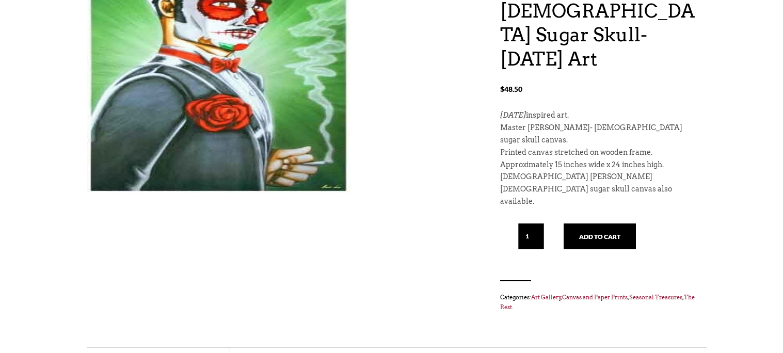 The width and height of the screenshot is (783, 353). What do you see at coordinates (600, 236) in the screenshot?
I see `button: Add to cart` at bounding box center [600, 236].